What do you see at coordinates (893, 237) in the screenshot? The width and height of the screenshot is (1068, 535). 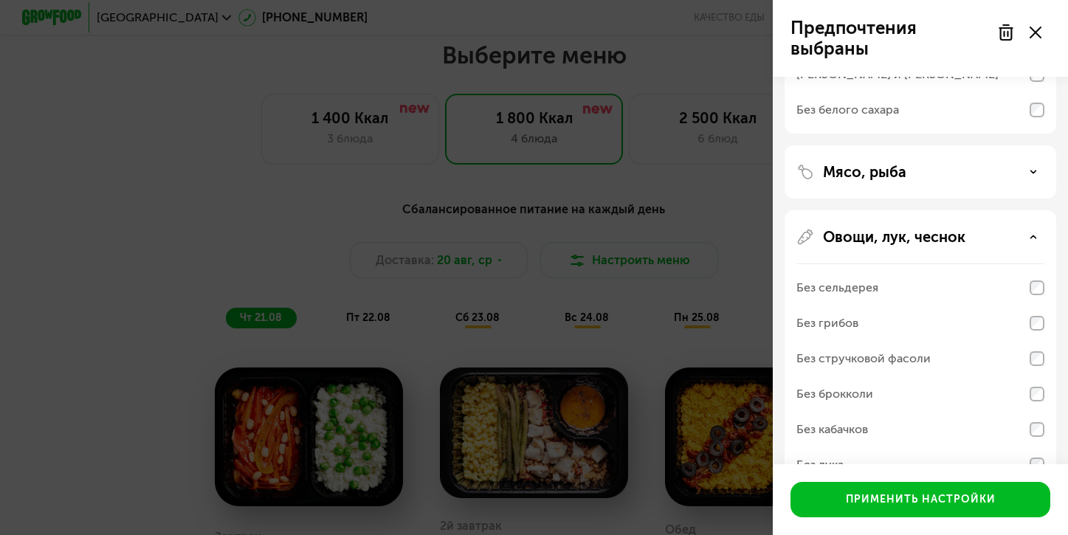 I see `p: Овощи, лук, чеснок` at bounding box center [893, 237].